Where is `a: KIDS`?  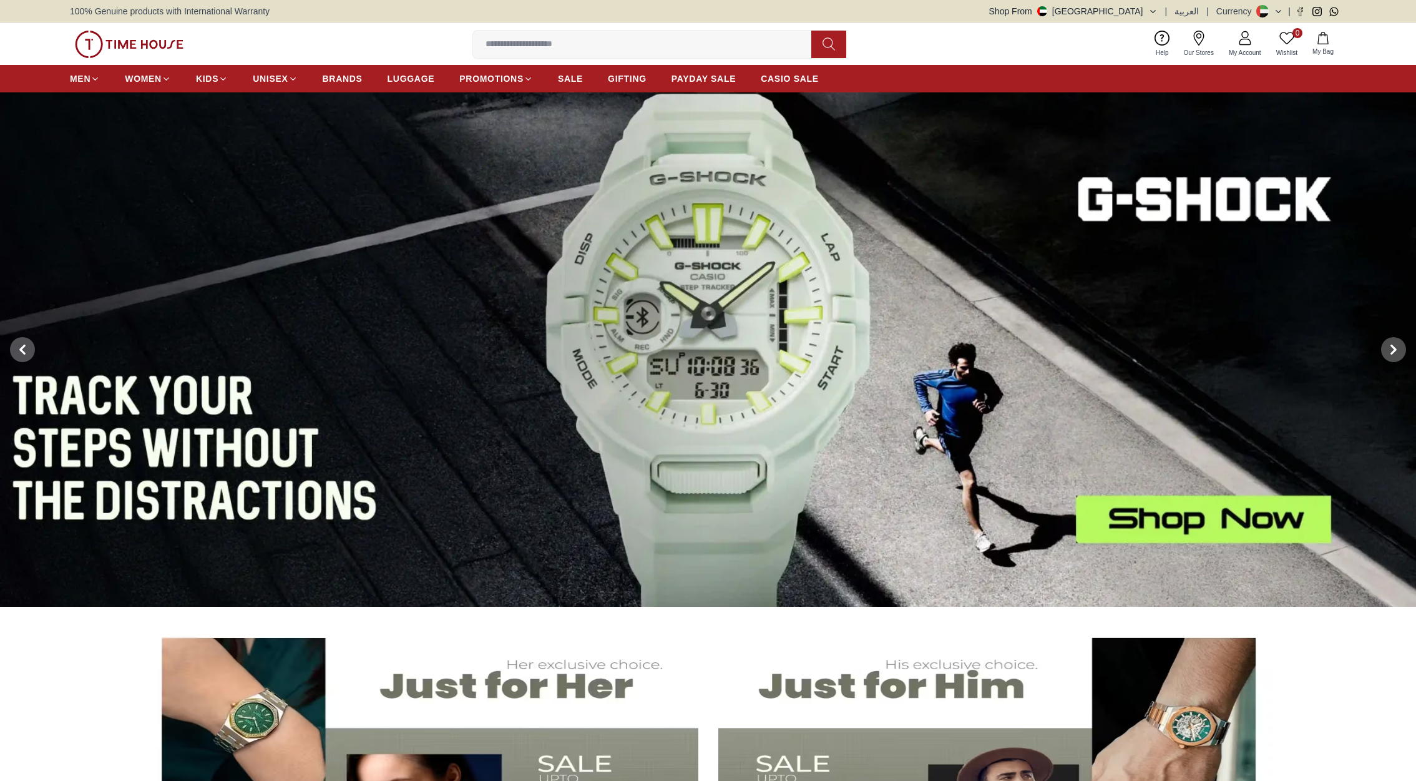
a: KIDS is located at coordinates (212, 79).